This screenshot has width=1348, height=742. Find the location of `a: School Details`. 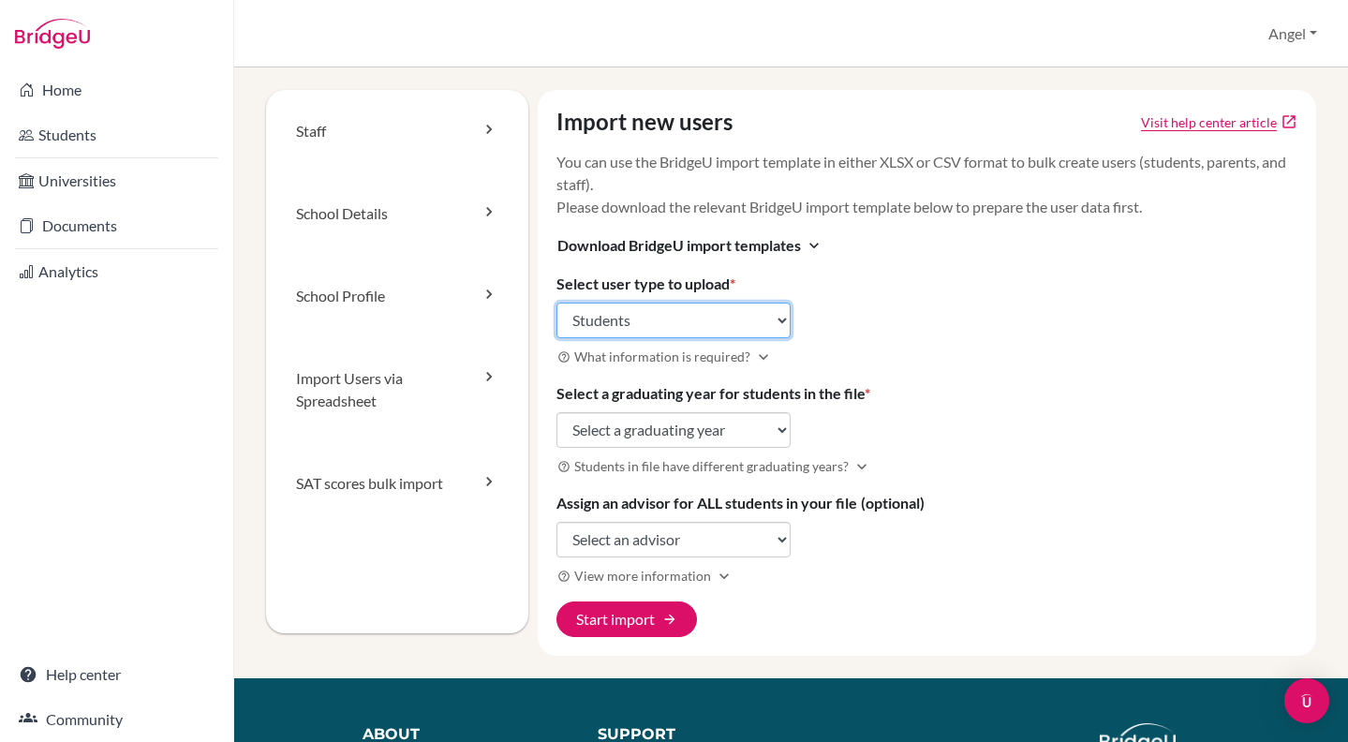

a: School Details is located at coordinates (397, 214).